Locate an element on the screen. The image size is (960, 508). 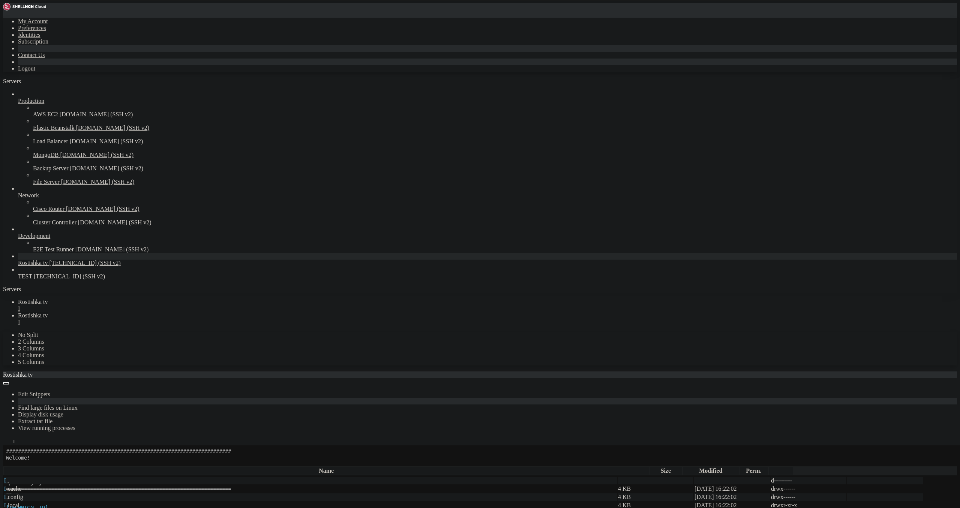
span: You may do that in your control panel. is located at coordinates (60, 118).